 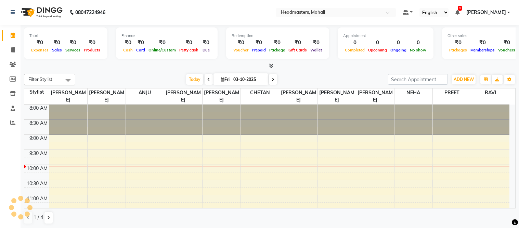 I want to click on div: Redemption, so click(x=278, y=36).